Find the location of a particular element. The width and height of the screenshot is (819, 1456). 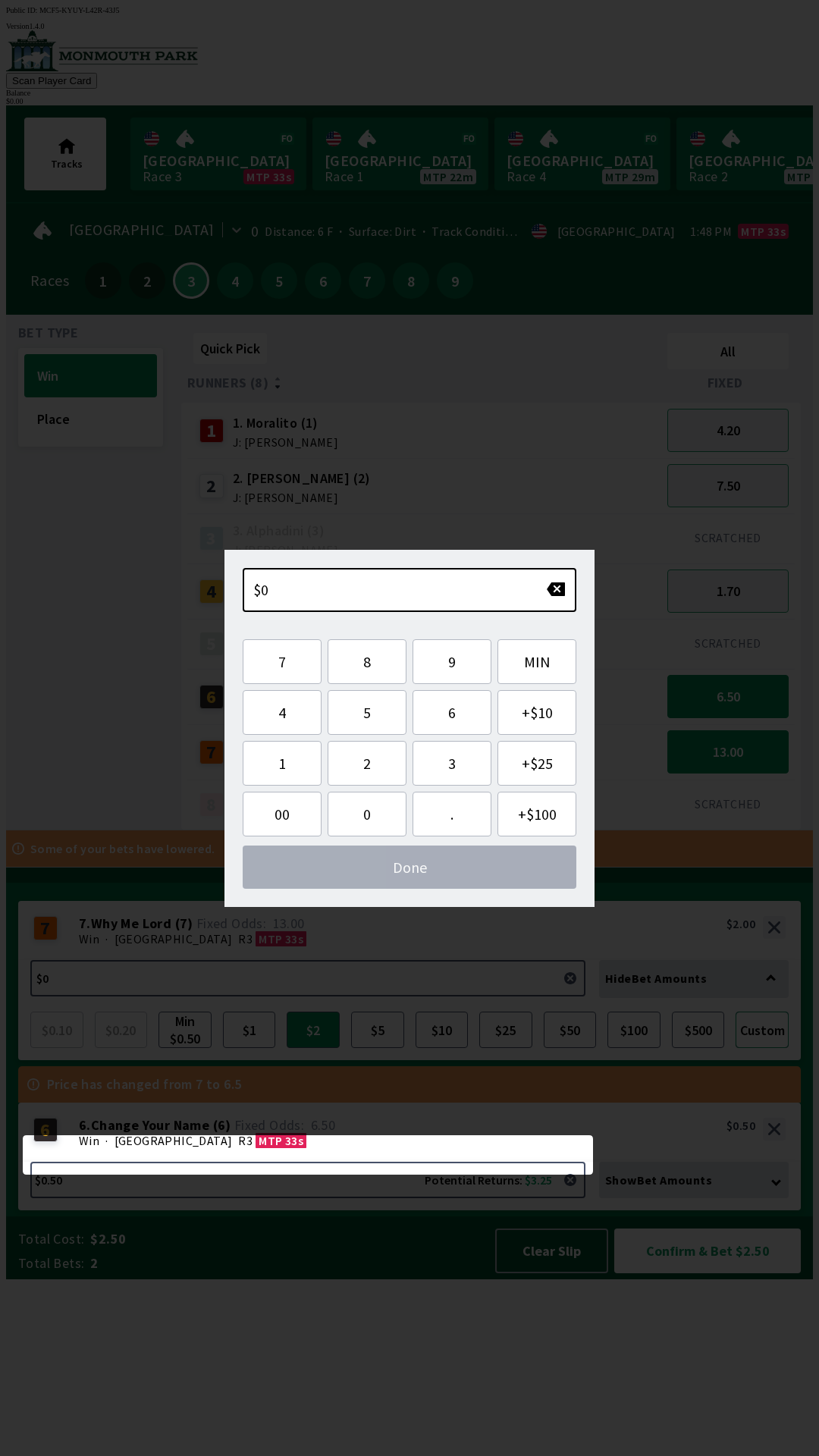

span: Done is located at coordinates (410, 867).